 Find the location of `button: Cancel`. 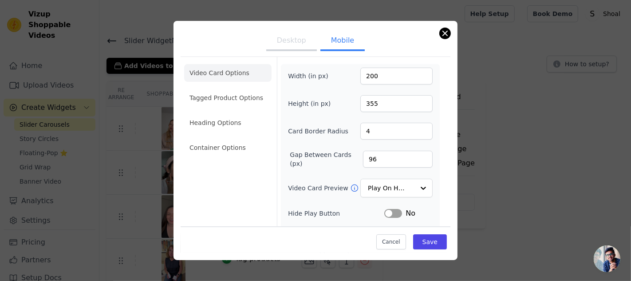

button: Cancel is located at coordinates (391, 242).